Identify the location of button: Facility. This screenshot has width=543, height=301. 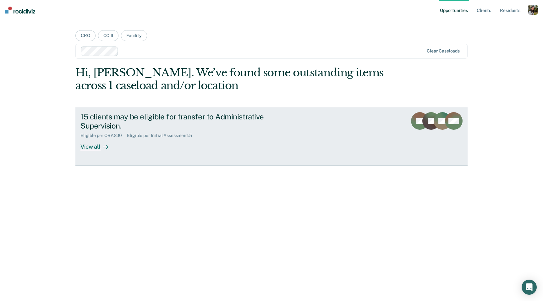
(134, 35).